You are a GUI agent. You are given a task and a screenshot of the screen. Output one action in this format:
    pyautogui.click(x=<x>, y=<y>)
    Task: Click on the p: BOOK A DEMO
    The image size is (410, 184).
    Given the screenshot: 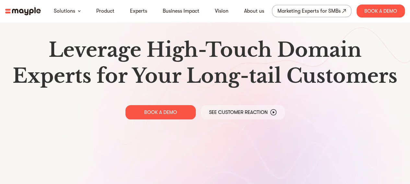 What is the action you would take?
    pyautogui.click(x=161, y=112)
    